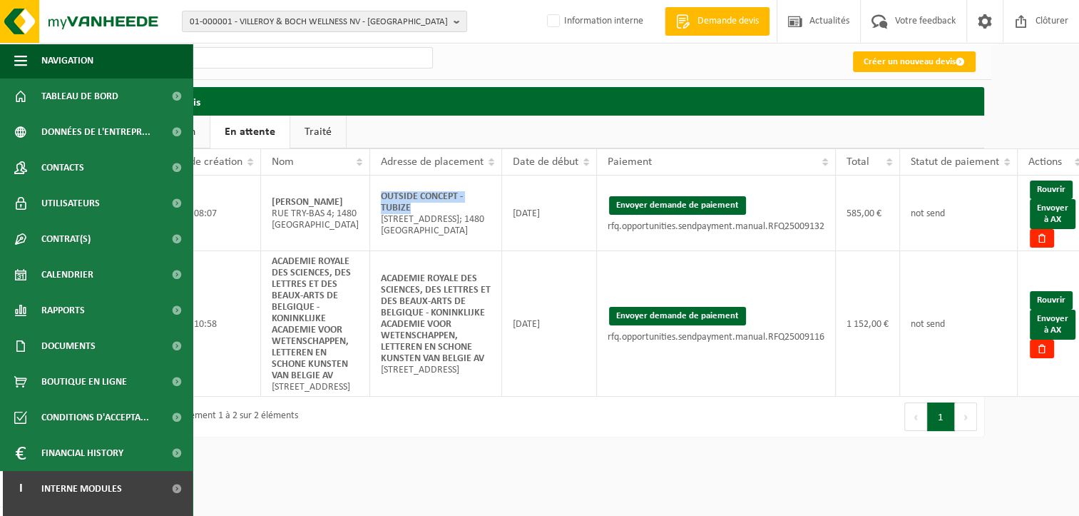 The width and height of the screenshot is (1079, 516). Describe the element at coordinates (84, 382) in the screenshot. I see `span: Boutique en ligne` at that location.